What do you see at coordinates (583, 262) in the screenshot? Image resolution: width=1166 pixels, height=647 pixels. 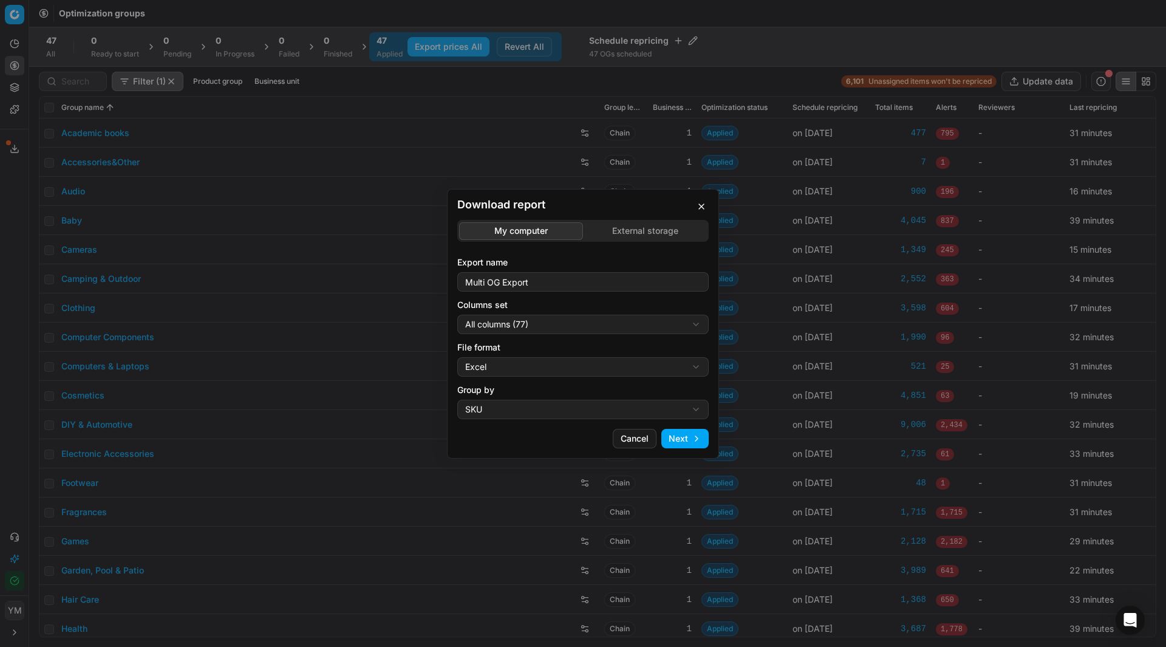 I see `label: Export name` at bounding box center [583, 262].